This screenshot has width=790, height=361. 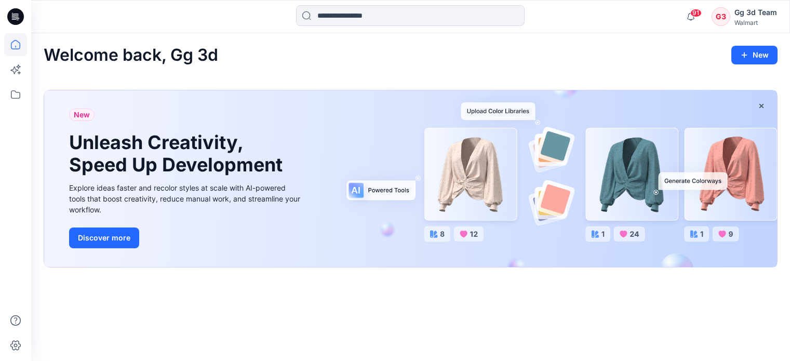 What do you see at coordinates (754, 55) in the screenshot?
I see `button: New` at bounding box center [754, 55].